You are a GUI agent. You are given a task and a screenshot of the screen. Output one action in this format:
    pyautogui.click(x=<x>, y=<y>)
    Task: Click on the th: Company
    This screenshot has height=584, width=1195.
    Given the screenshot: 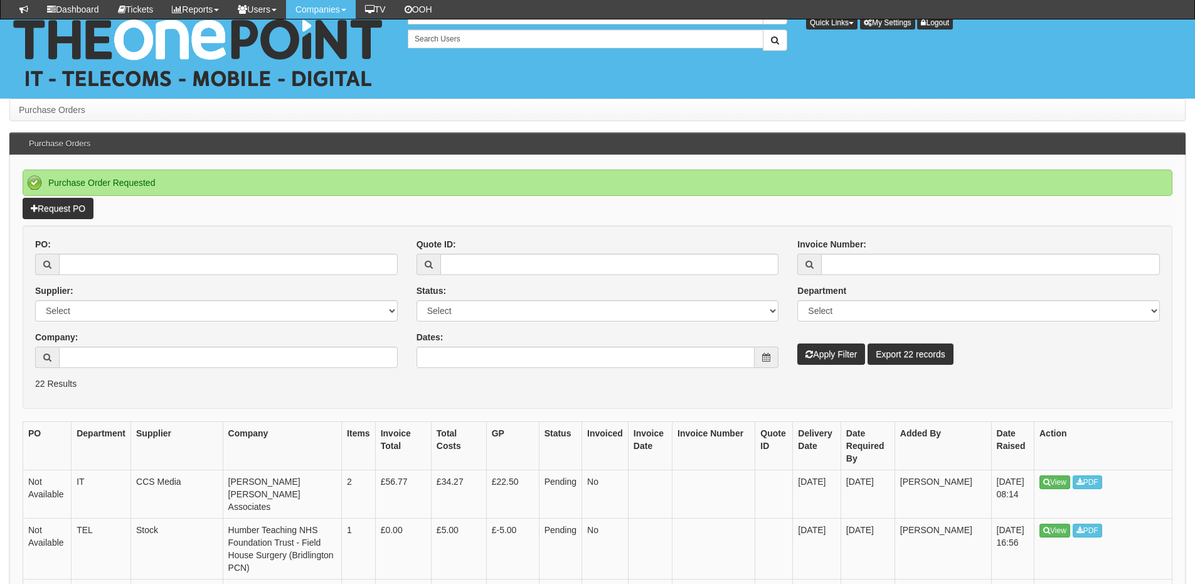 What is the action you would take?
    pyautogui.click(x=282, y=445)
    